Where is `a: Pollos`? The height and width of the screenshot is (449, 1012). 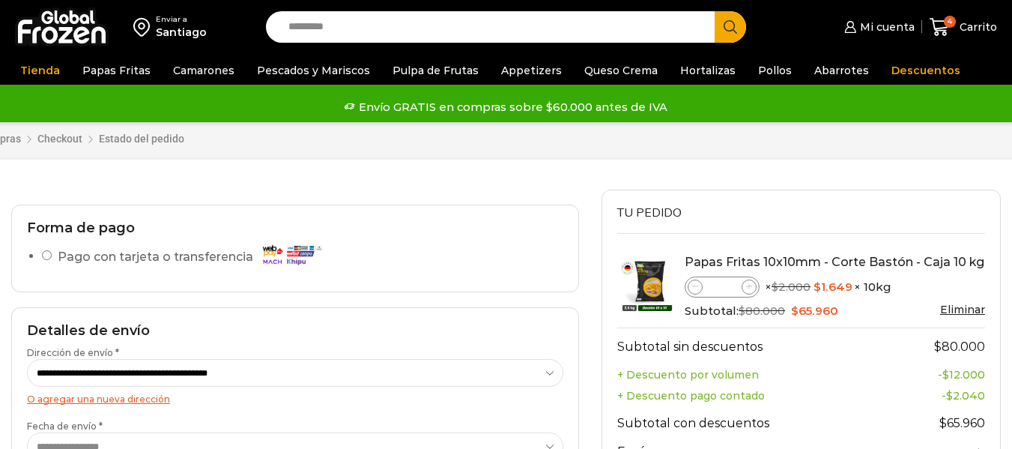 a: Pollos is located at coordinates (774, 70).